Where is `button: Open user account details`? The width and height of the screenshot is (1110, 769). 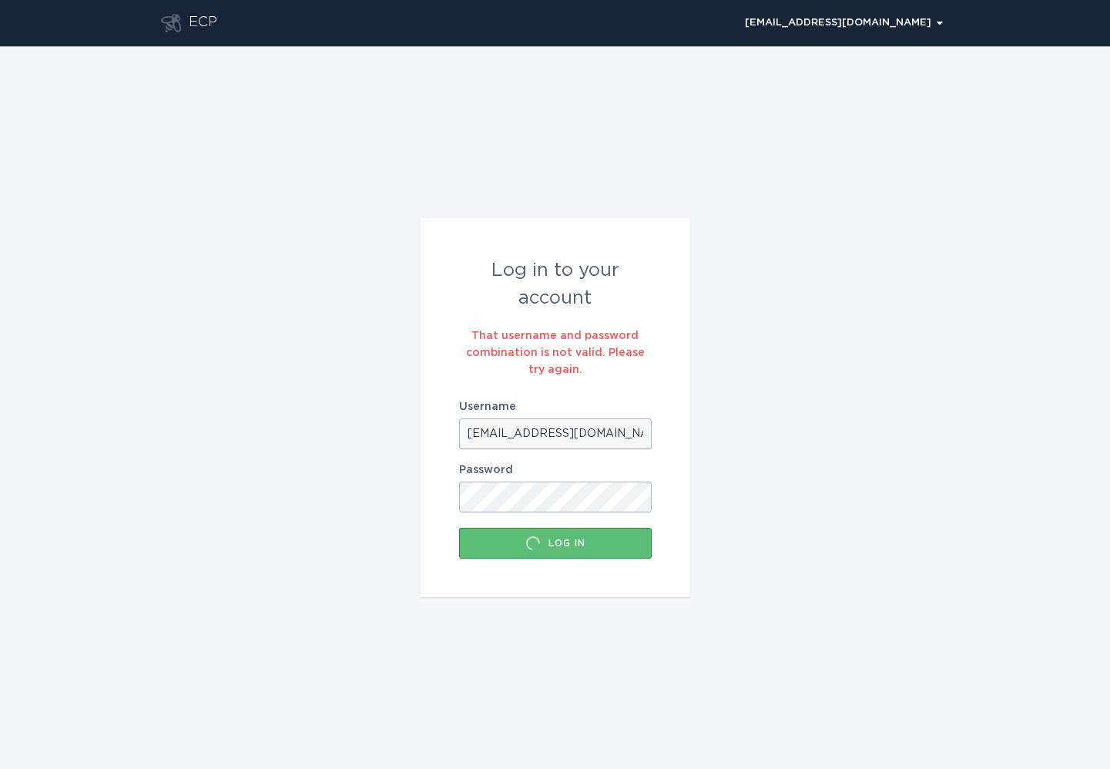
button: Open user account details is located at coordinates (844, 23).